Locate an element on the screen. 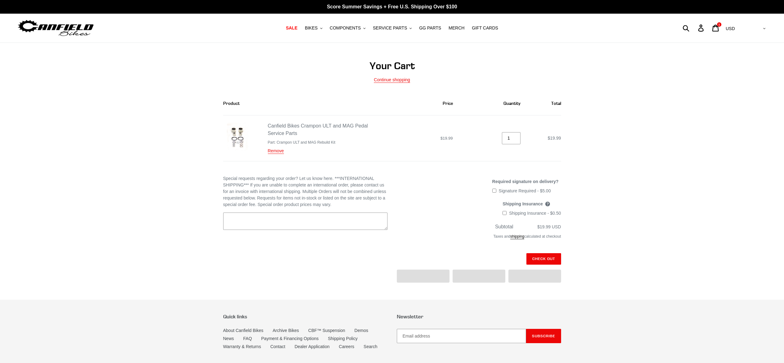  li: Part: Crampon ULT and MAG Rebuild Kit is located at coordinates (318, 142).